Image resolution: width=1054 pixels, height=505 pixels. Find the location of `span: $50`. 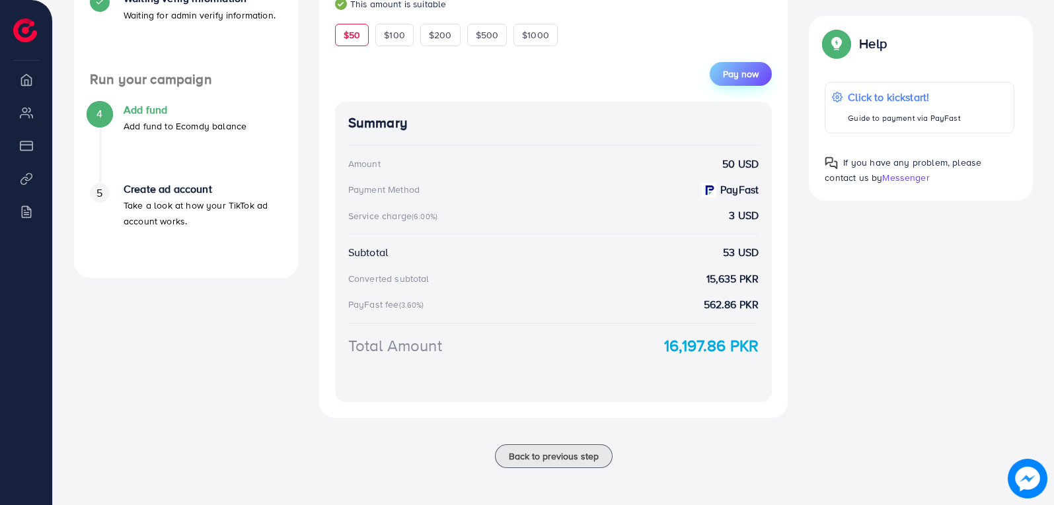

span: $50 is located at coordinates (352, 35).